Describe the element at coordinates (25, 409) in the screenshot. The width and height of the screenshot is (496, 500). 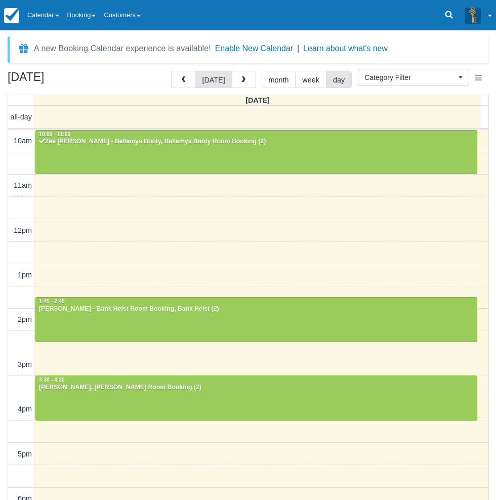
I see `span: 4pm` at that location.